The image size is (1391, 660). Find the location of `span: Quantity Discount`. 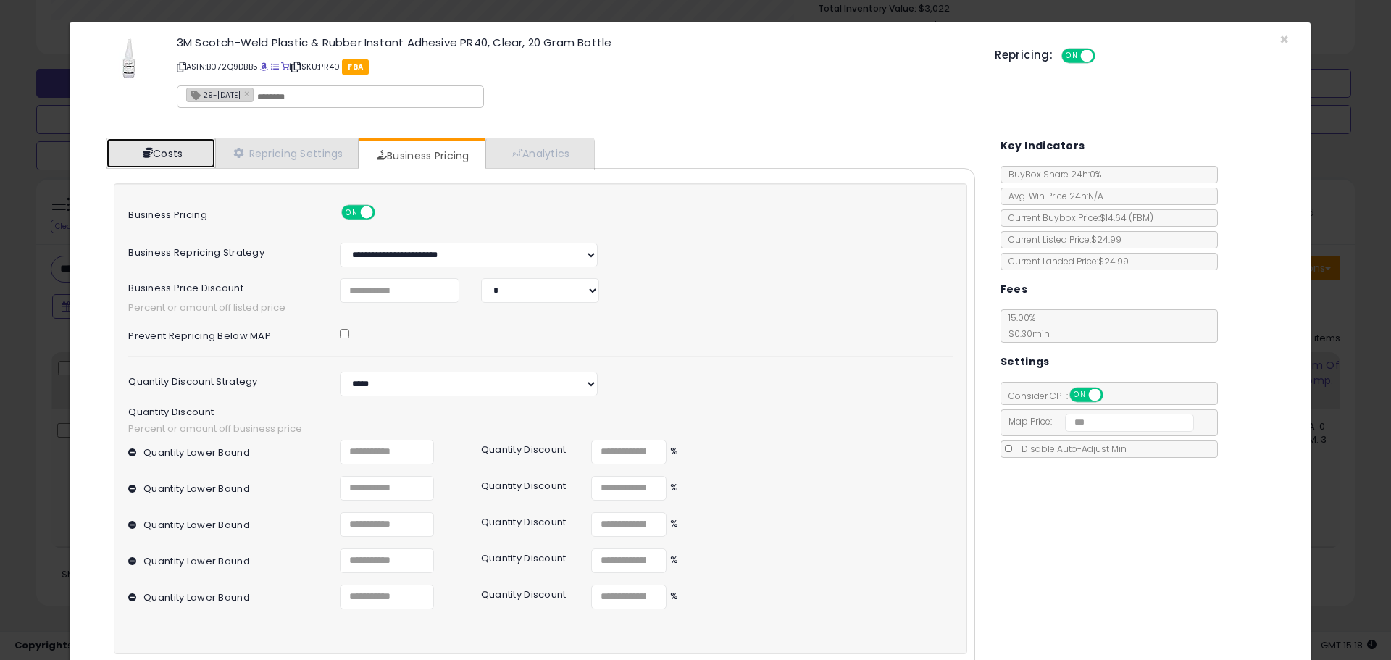

span: Quantity Discount is located at coordinates (540, 412).